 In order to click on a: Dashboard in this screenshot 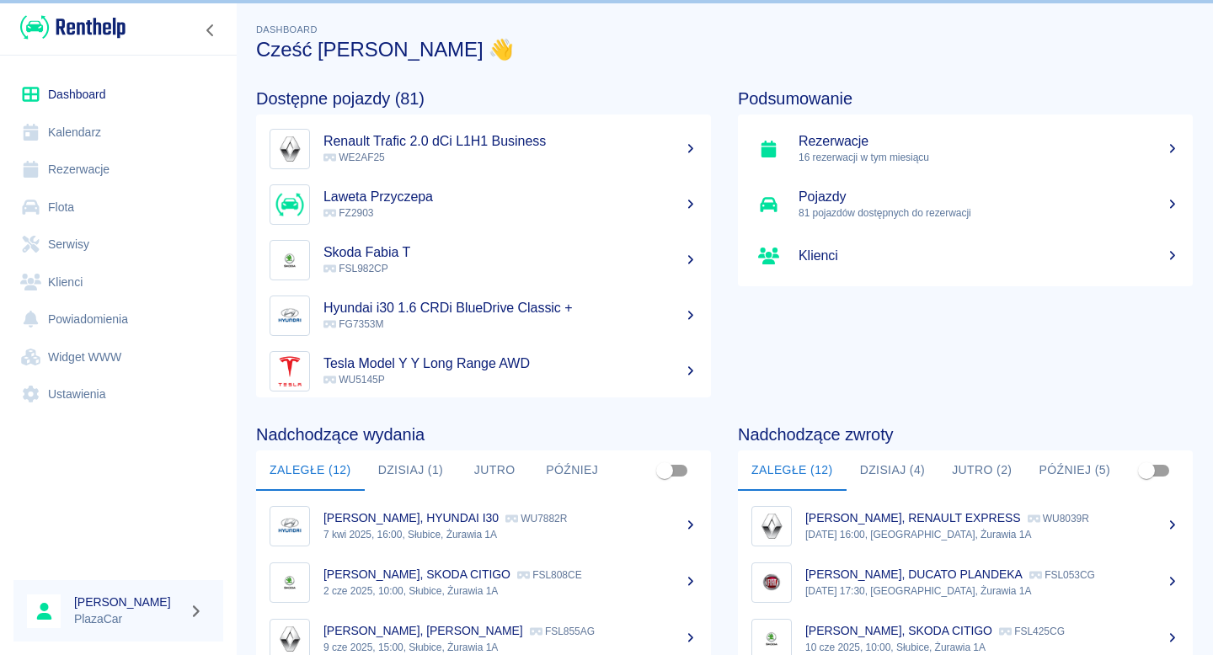, I will do `click(118, 94)`.